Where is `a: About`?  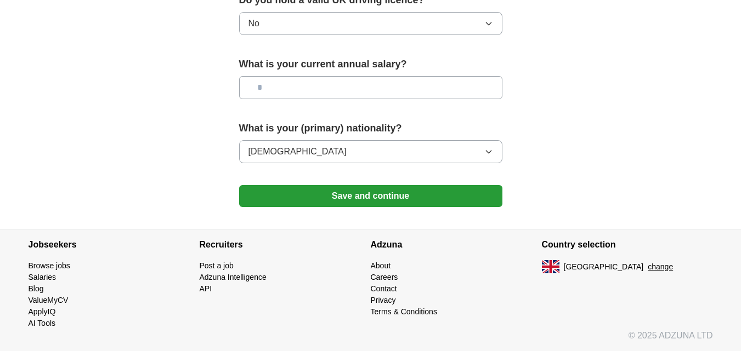
a: About is located at coordinates (380, 266).